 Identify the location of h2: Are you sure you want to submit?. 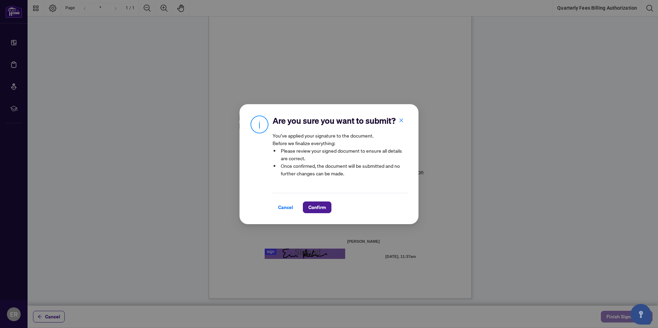
(340, 121).